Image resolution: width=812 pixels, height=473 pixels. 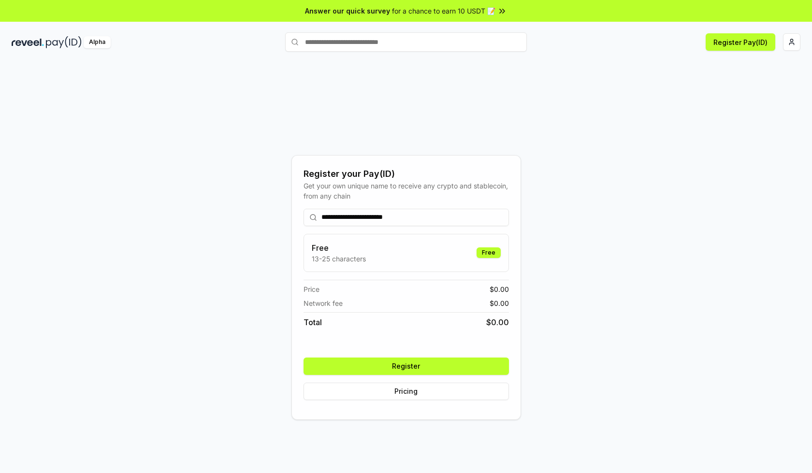 What do you see at coordinates (339, 248) in the screenshot?
I see `h3: Free` at bounding box center [339, 248].